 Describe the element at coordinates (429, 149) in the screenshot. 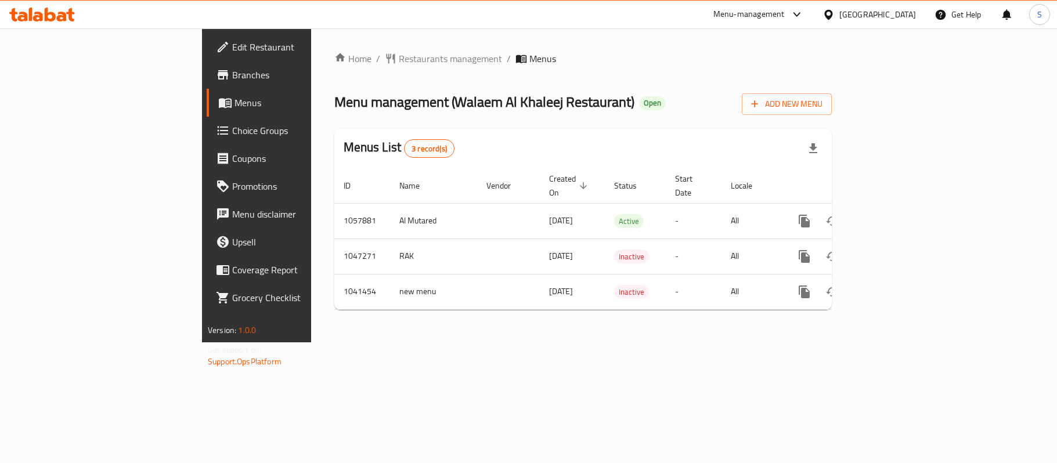

I see `div: Total records count` at that location.